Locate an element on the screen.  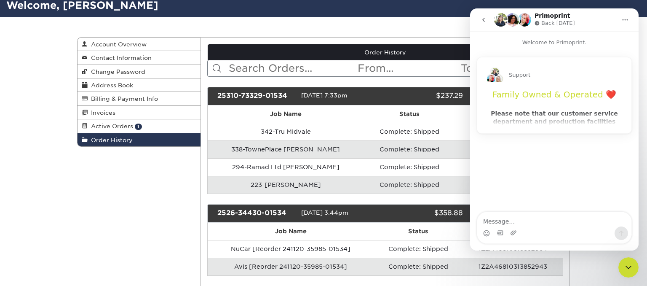
td: NuCar [Reorder 241120-35985-01534] is located at coordinates (291, 249).